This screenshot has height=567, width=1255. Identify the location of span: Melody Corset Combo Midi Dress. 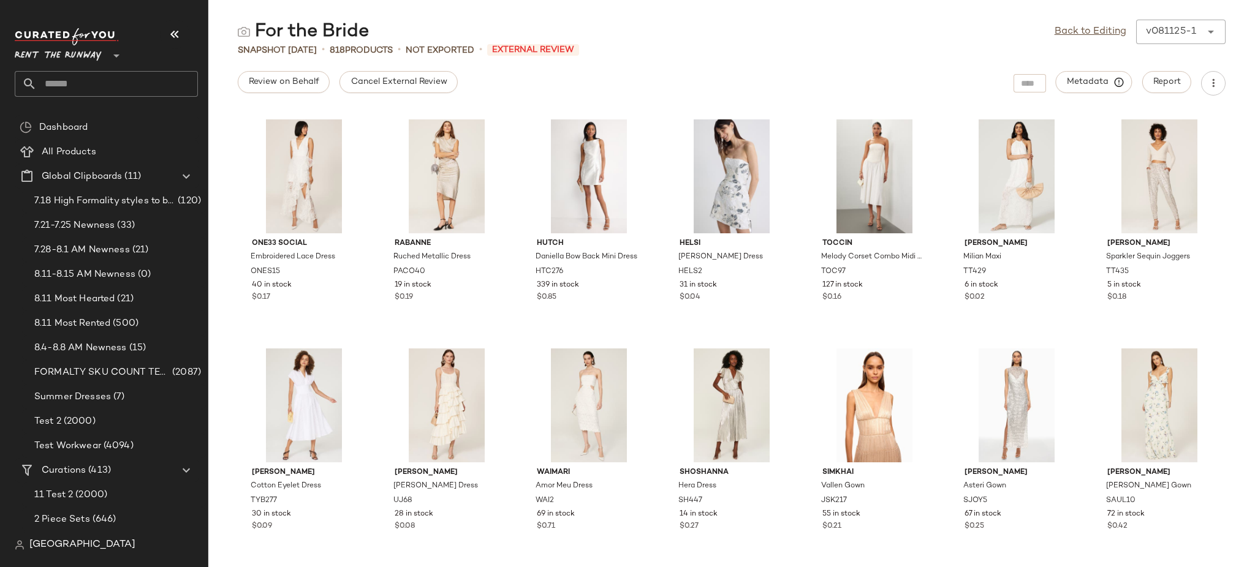
(873, 257).